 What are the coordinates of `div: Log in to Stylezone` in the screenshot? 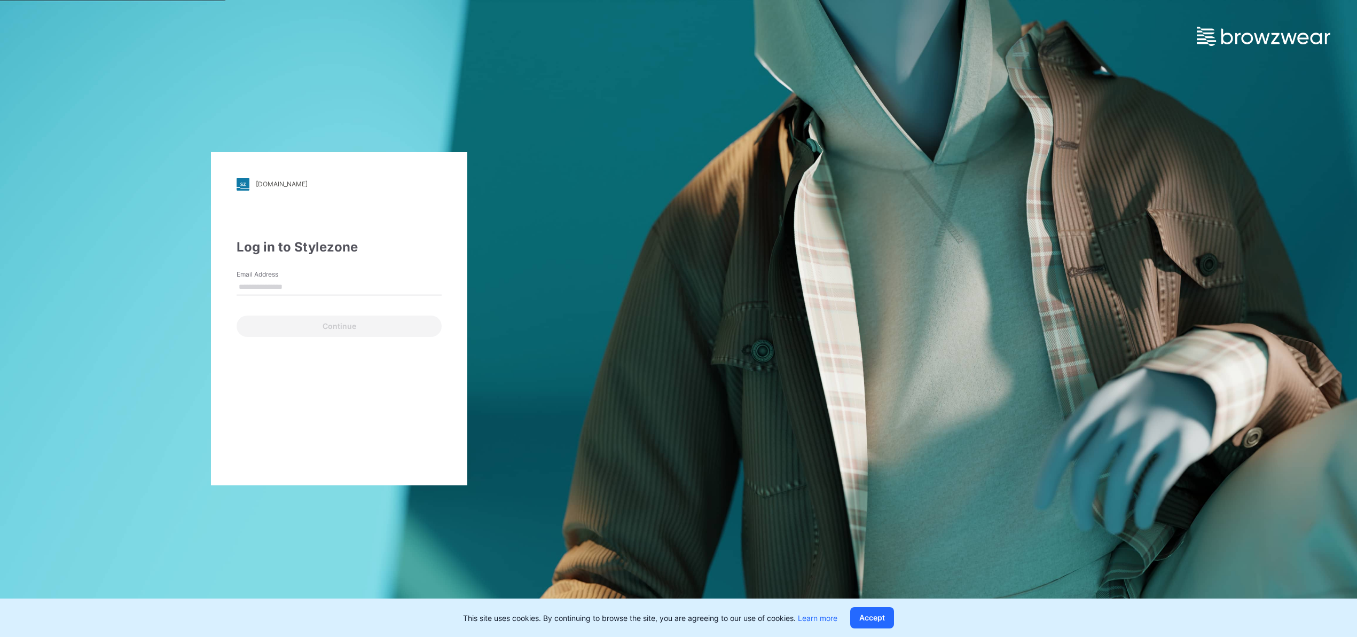 It's located at (339, 247).